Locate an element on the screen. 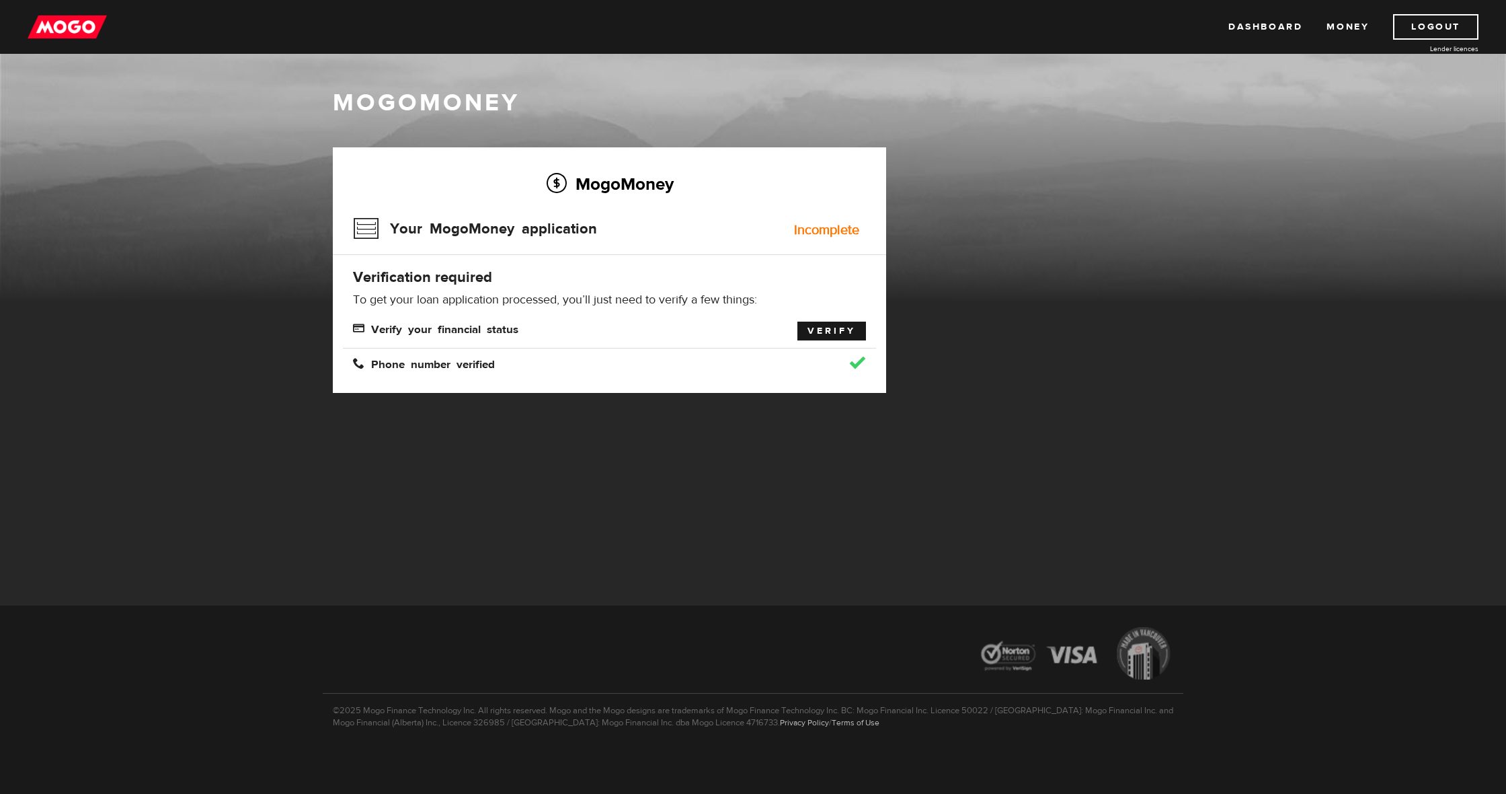 This screenshot has height=794, width=1506. a: Logout is located at coordinates (1436, 27).